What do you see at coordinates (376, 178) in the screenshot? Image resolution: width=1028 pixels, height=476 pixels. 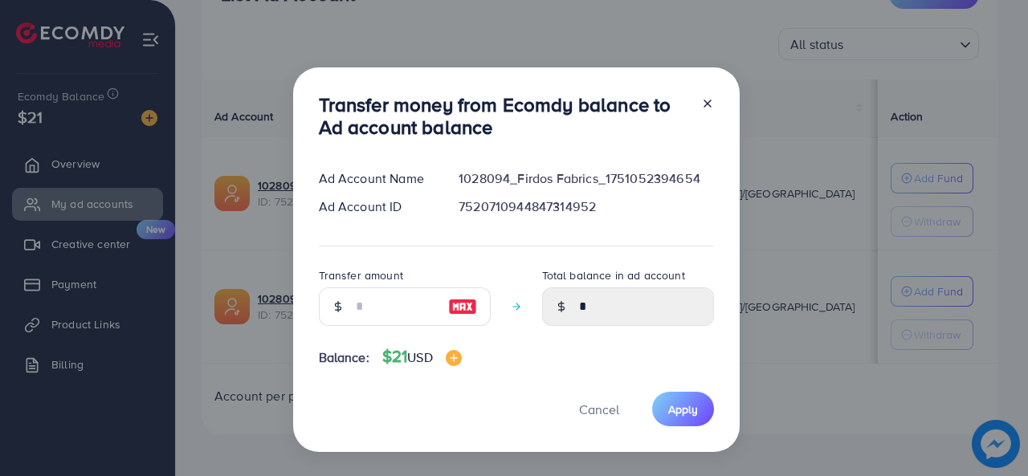 I see `div: Ad Account Name` at bounding box center [376, 178].